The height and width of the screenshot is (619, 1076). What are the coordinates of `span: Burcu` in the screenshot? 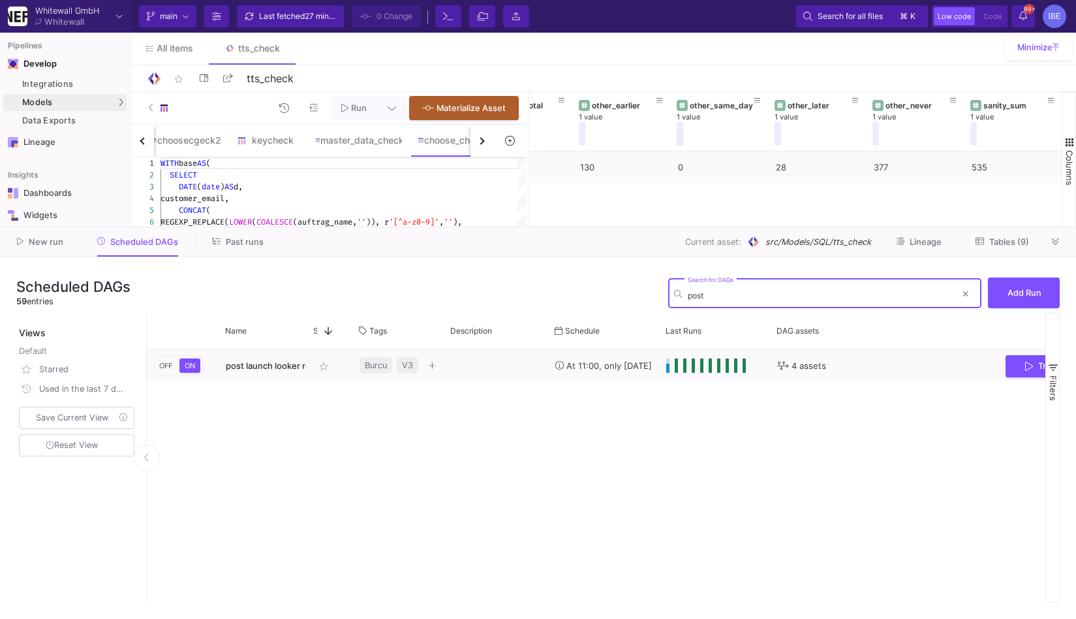 It's located at (376, 365).